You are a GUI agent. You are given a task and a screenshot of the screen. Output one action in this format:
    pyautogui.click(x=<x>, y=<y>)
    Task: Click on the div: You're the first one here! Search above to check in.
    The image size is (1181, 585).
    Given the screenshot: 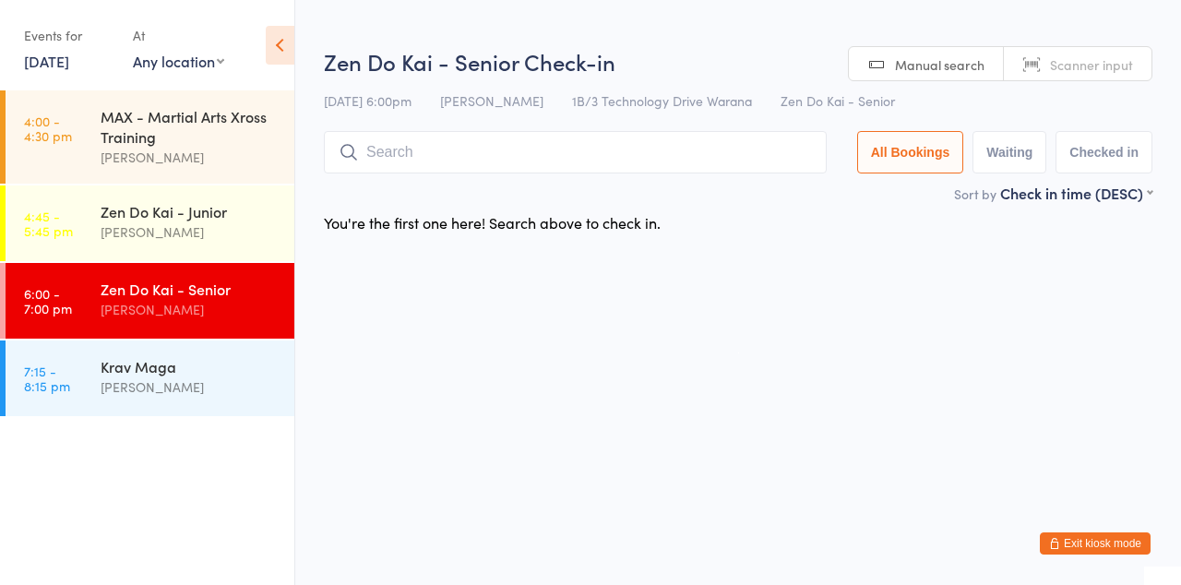 What is the action you would take?
    pyautogui.click(x=492, y=222)
    